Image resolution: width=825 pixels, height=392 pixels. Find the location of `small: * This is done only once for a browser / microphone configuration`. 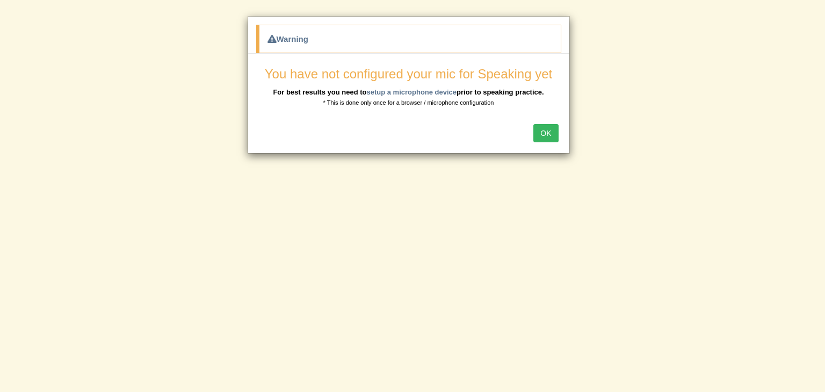

small: * This is done only once for a browser / microphone configuration is located at coordinates (409, 103).